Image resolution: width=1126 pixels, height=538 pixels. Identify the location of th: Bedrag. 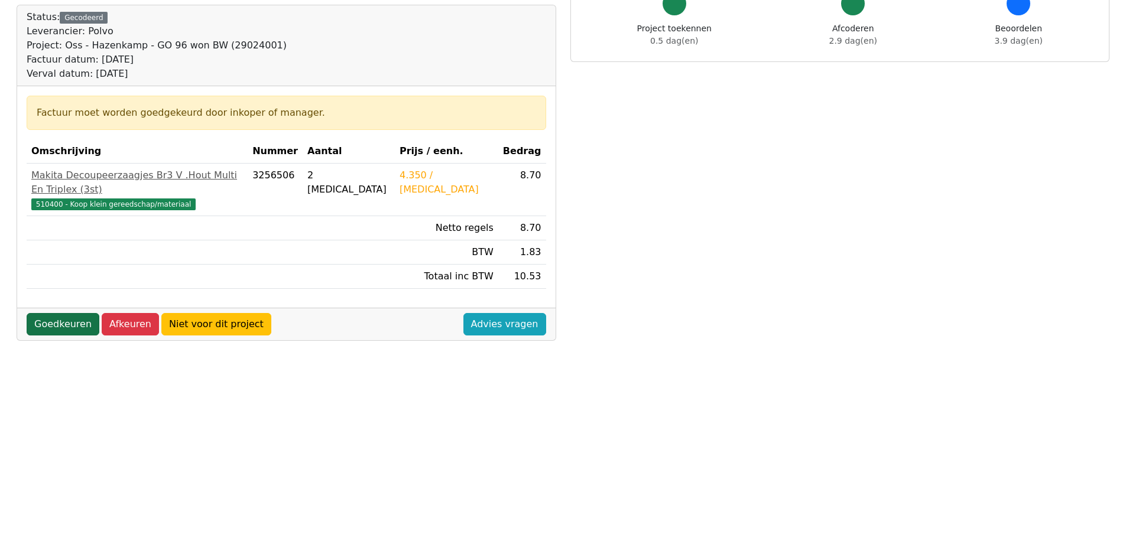
(522, 151).